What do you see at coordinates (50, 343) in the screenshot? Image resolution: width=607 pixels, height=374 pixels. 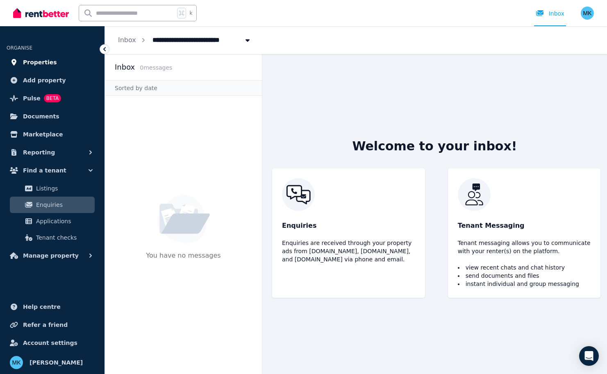 I see `span: Account settings` at bounding box center [50, 343].